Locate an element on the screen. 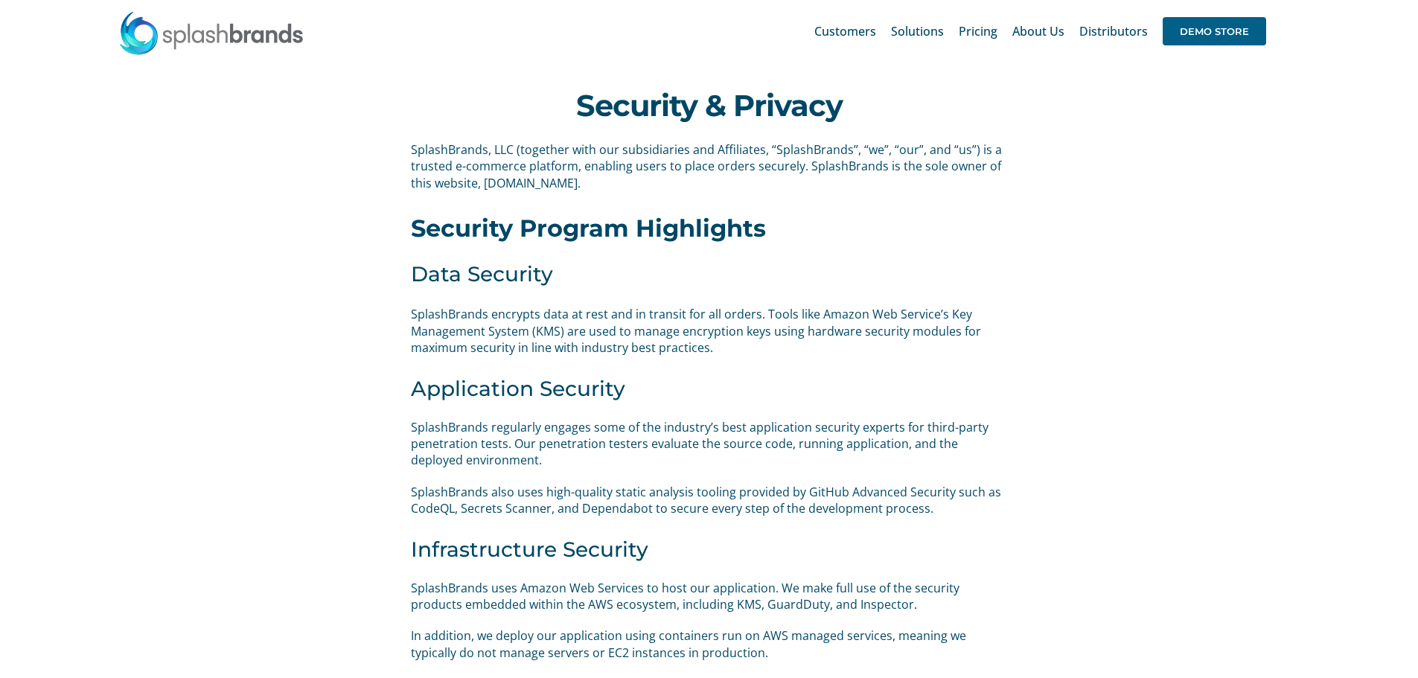  span: DEMO STORE is located at coordinates (1214, 31).